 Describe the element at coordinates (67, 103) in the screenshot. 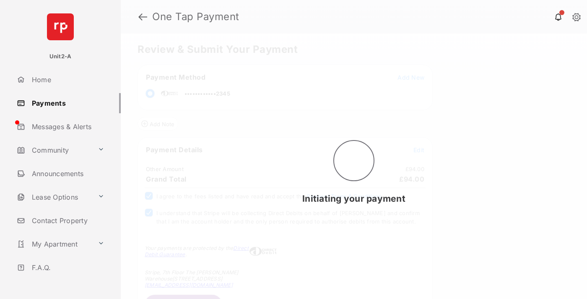

I see `a: Payments` at that location.